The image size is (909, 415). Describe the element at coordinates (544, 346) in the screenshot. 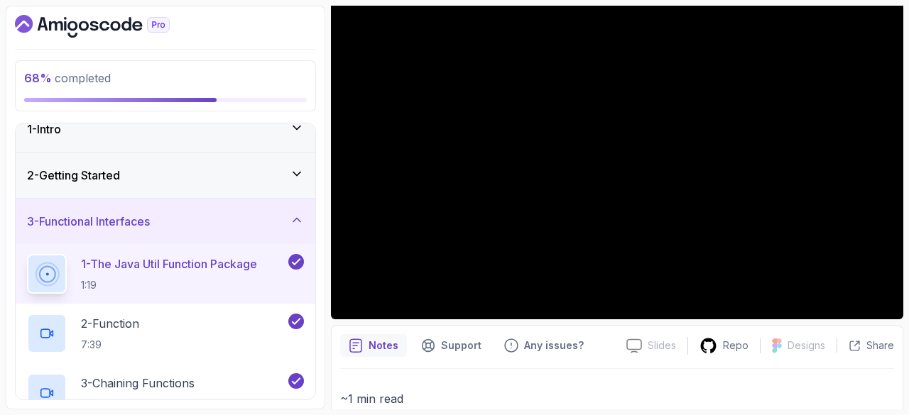

I see `button: Feedback button` at that location.